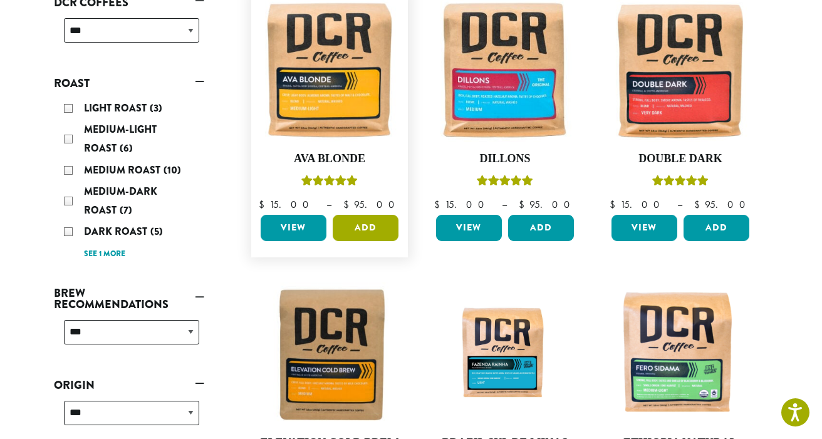  I want to click on div: Roast, so click(129, 181).